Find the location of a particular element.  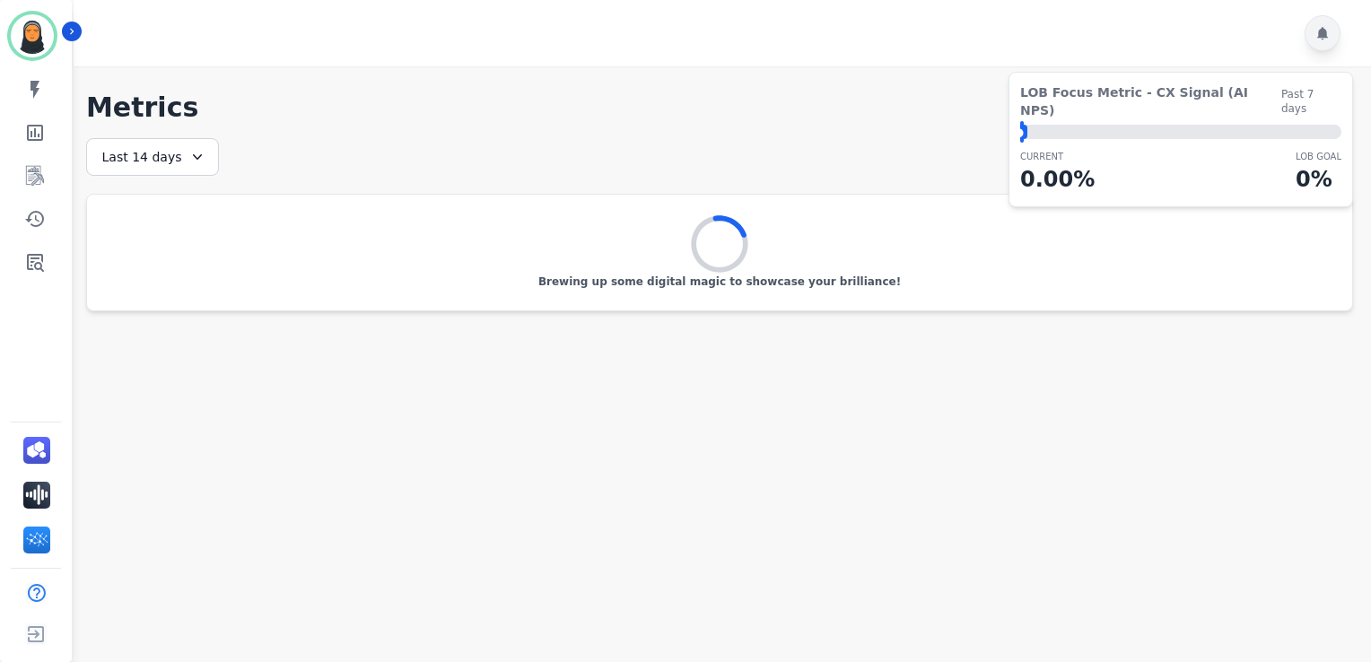

div: Last 14 days is located at coordinates (153, 157).